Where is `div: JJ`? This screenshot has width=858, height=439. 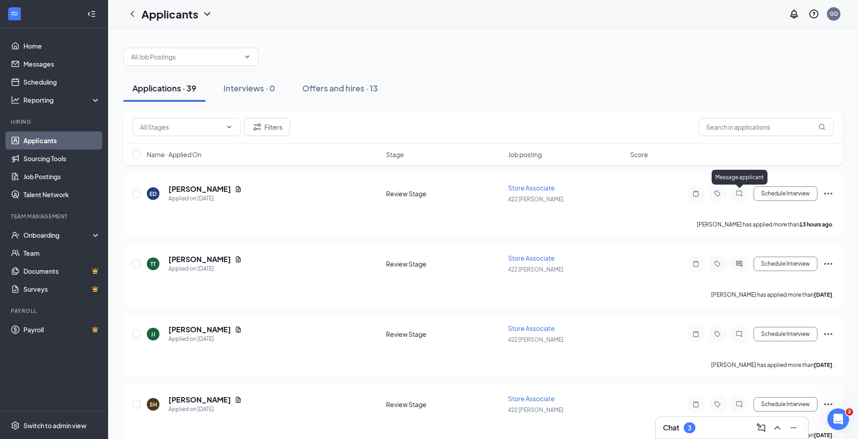 div: JJ is located at coordinates (153, 334).